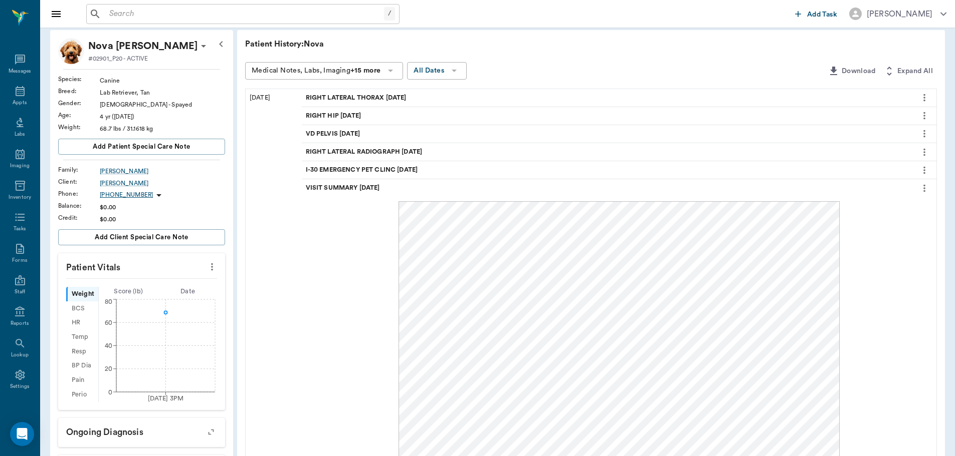 The width and height of the screenshot is (955, 456). What do you see at coordinates (82, 352) in the screenshot?
I see `div: Resp` at bounding box center [82, 352].